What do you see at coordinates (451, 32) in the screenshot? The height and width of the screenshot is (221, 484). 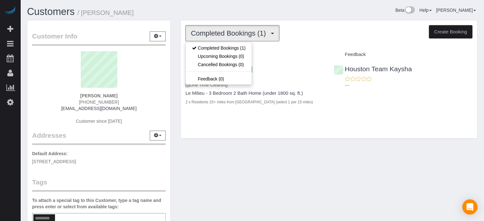 I see `button: Create Booking` at bounding box center [451, 32].